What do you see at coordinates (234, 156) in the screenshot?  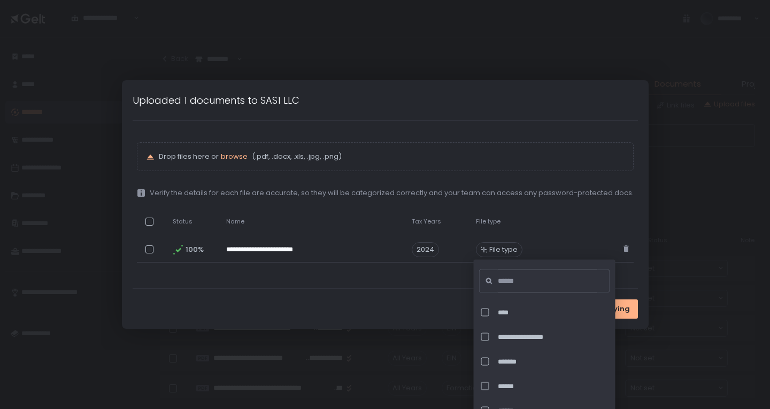 I see `span: browse` at bounding box center [234, 156].